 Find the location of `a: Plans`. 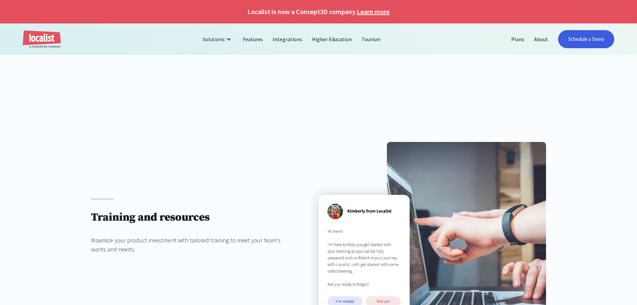

a: Plans is located at coordinates (518, 39).